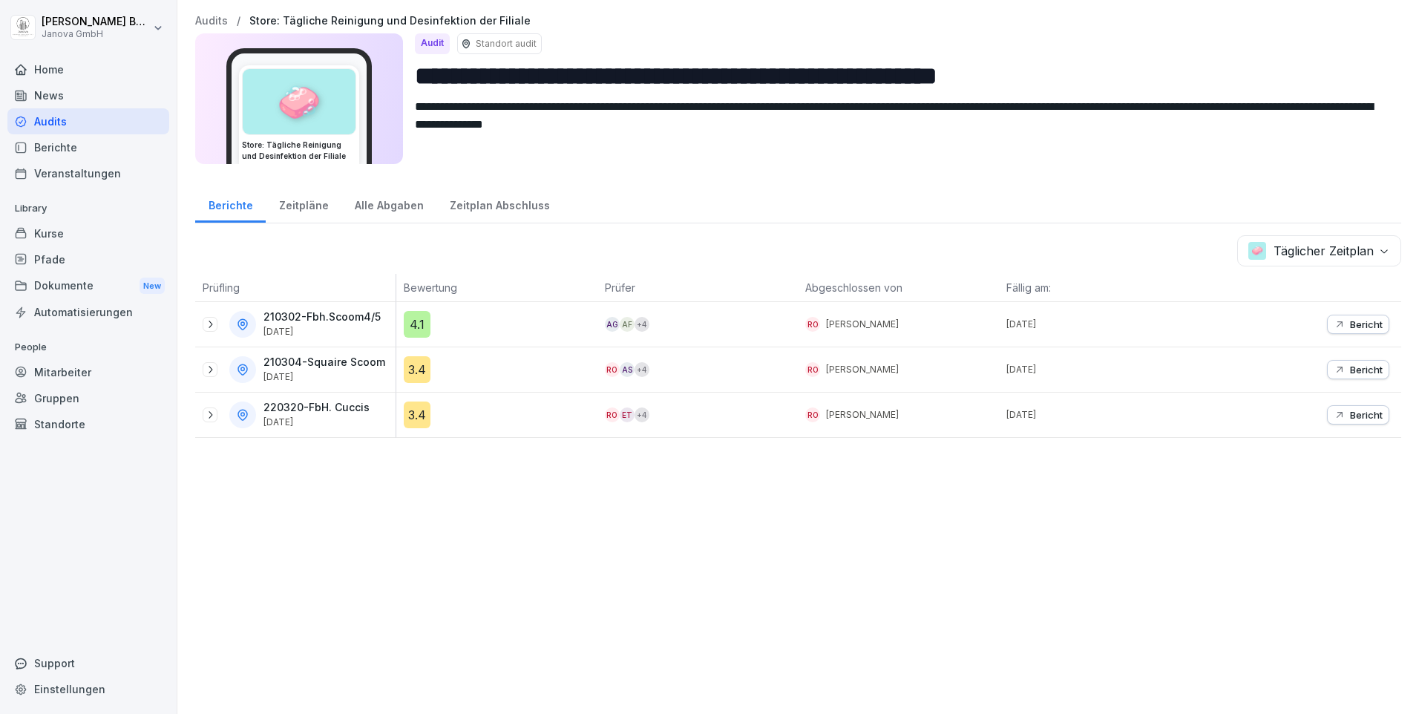 This screenshot has width=1419, height=714. What do you see at coordinates (497, 287) in the screenshot?
I see `p: Bewertung` at bounding box center [497, 287].